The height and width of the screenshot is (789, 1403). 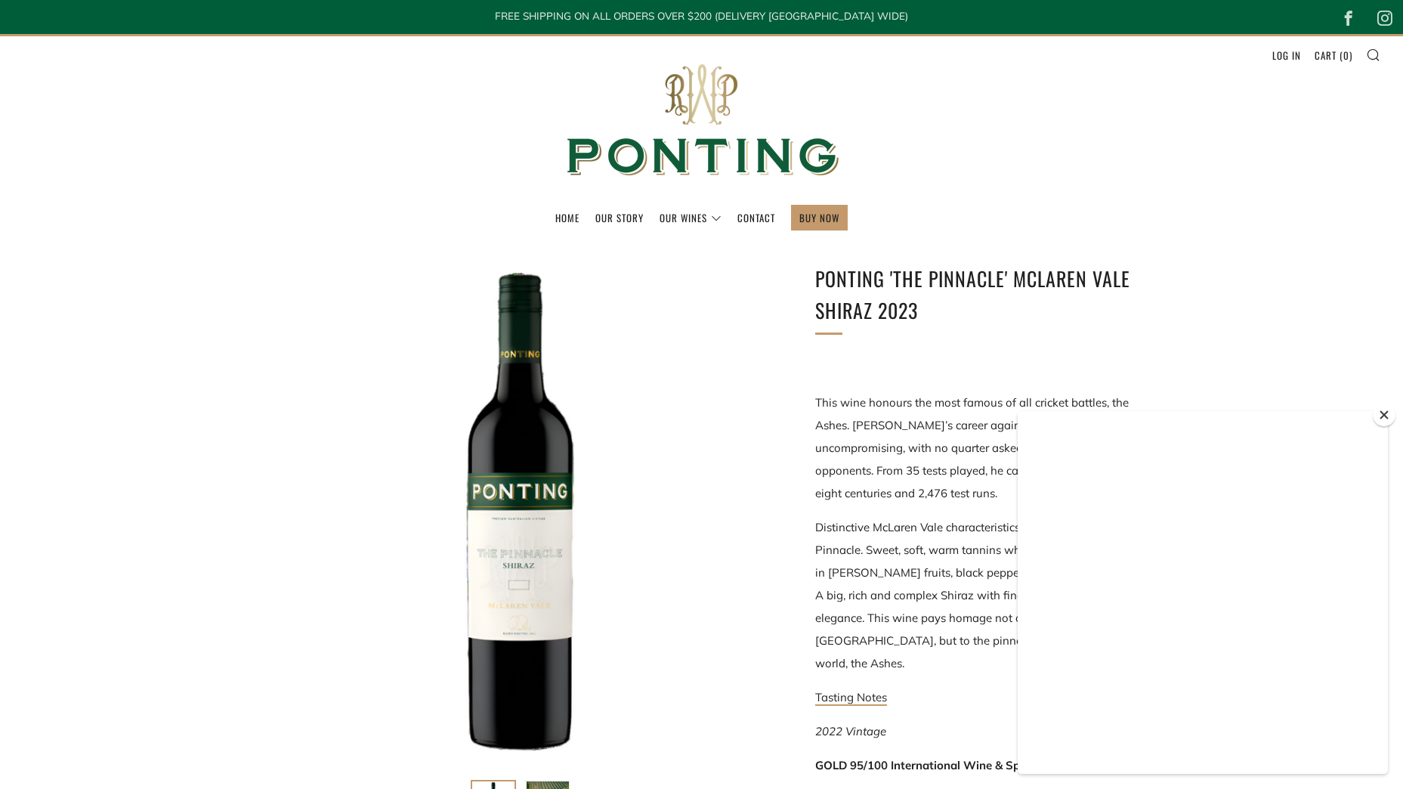 I want to click on a: Log in, so click(x=1287, y=55).